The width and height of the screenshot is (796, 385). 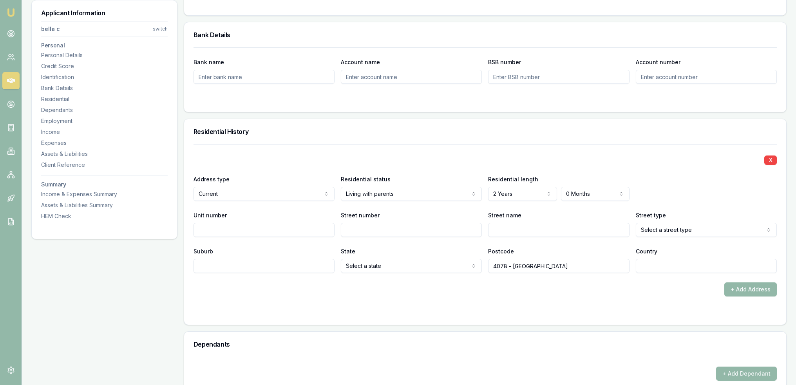 What do you see at coordinates (104, 13) in the screenshot?
I see `h3: Applicant Information` at bounding box center [104, 13].